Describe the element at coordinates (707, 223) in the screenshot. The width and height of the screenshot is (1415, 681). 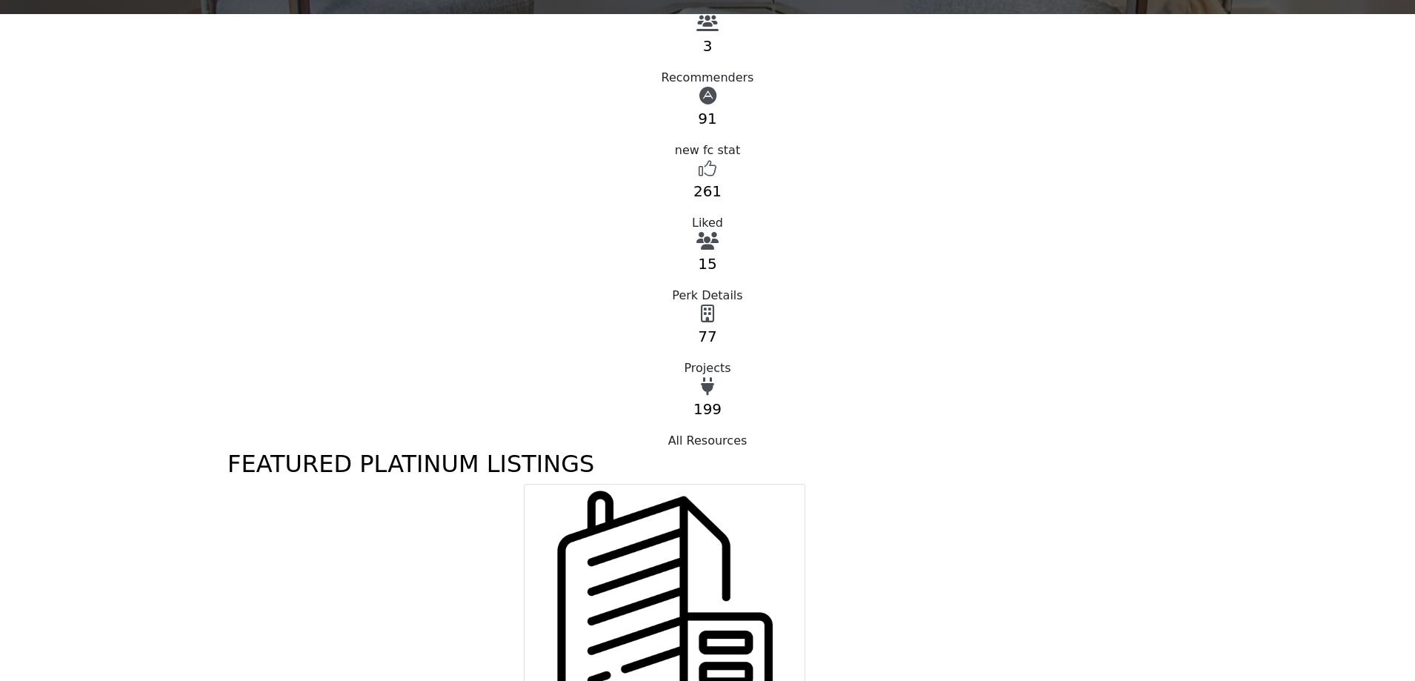
I see `div: Liked` at that location.